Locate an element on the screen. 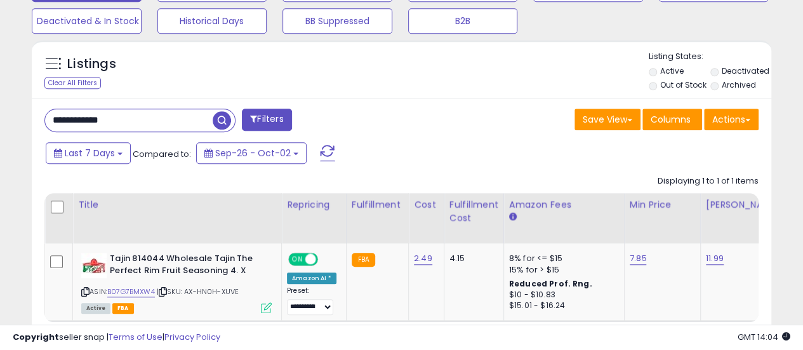 This screenshot has height=350, width=803. p: Listing States: is located at coordinates (709, 56).